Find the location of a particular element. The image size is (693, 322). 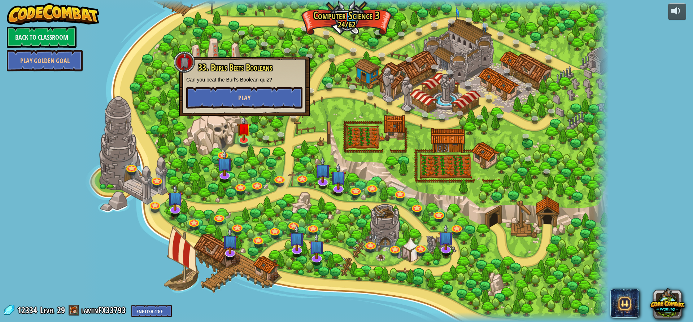

a: lamtnFX33793 is located at coordinates (104, 310).